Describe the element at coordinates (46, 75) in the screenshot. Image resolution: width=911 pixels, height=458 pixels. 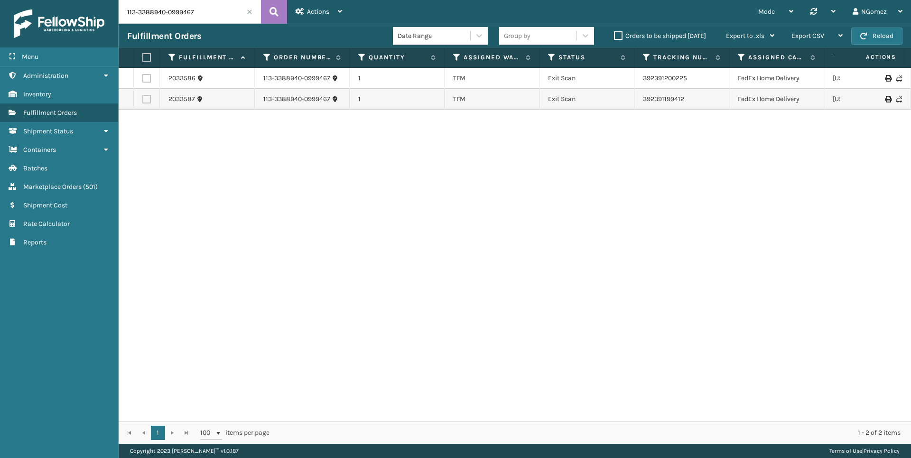
I see `span: Administration` at that location.